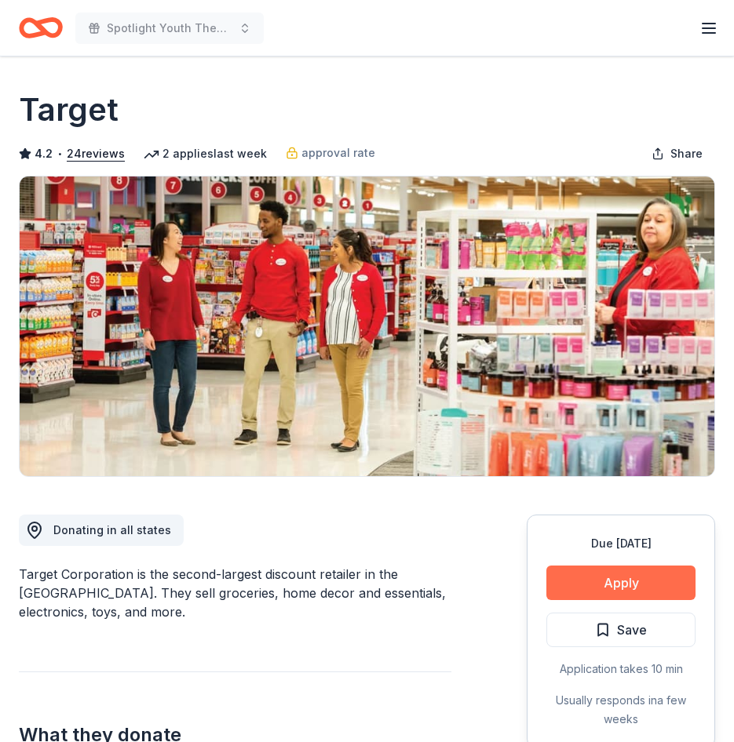 The image size is (734, 742). What do you see at coordinates (366, 326) in the screenshot?
I see `img: Image for Target` at bounding box center [366, 326].